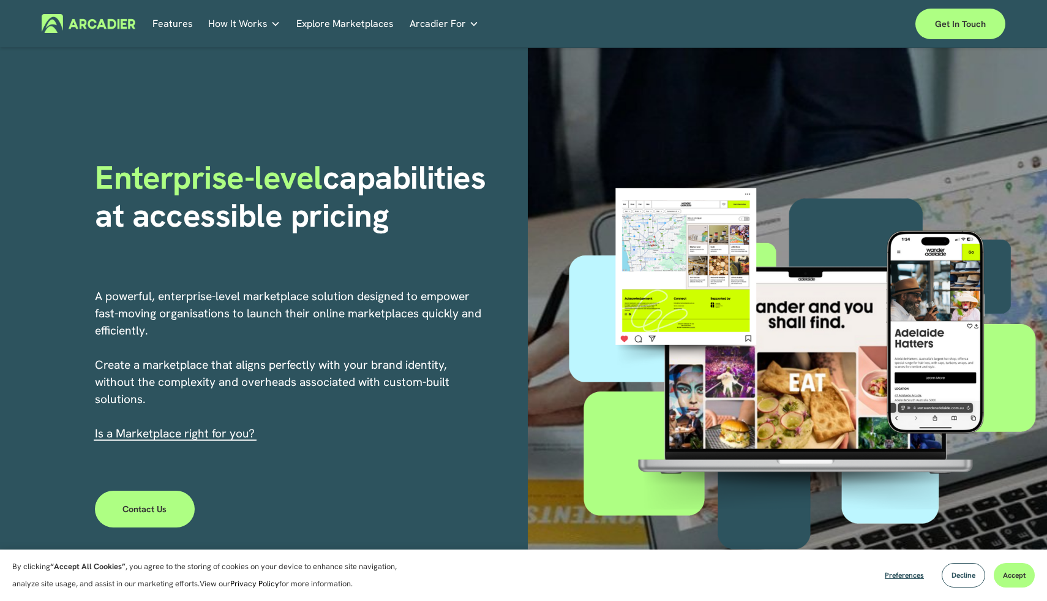 Image resolution: width=1047 pixels, height=601 pixels. I want to click on p: By clicking , you agree to the storing of cookies on your device to enhance site navigation, anal..., so click(211, 575).